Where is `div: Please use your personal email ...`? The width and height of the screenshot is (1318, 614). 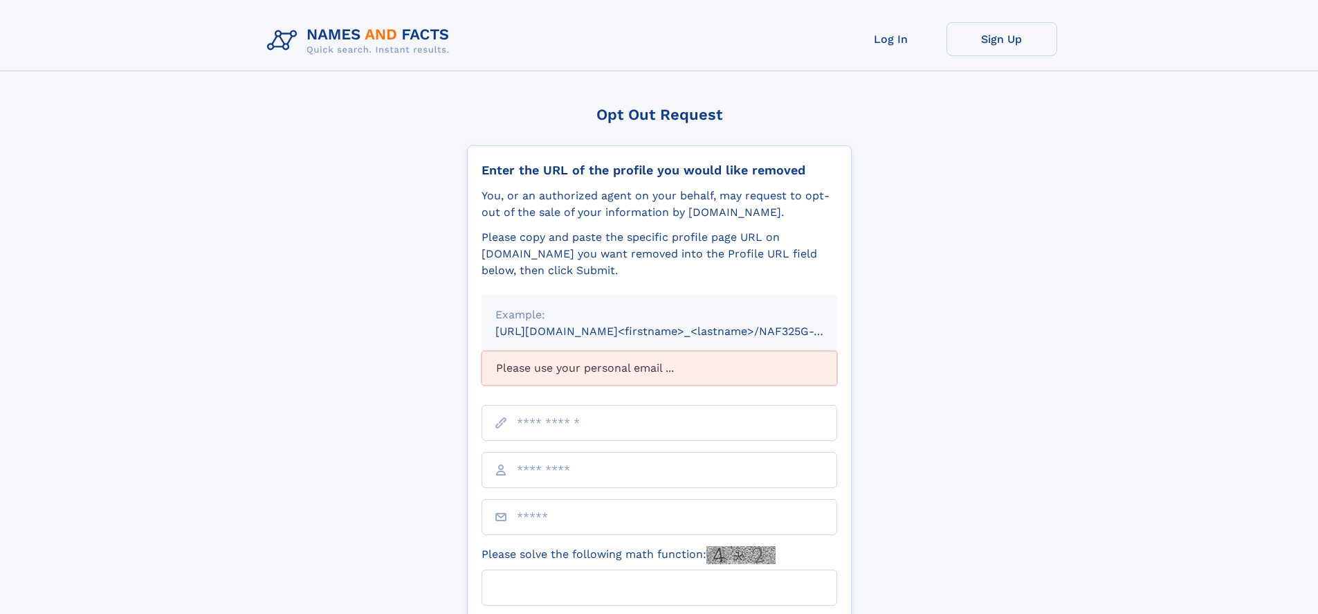
div: Please use your personal email ... is located at coordinates (659, 368).